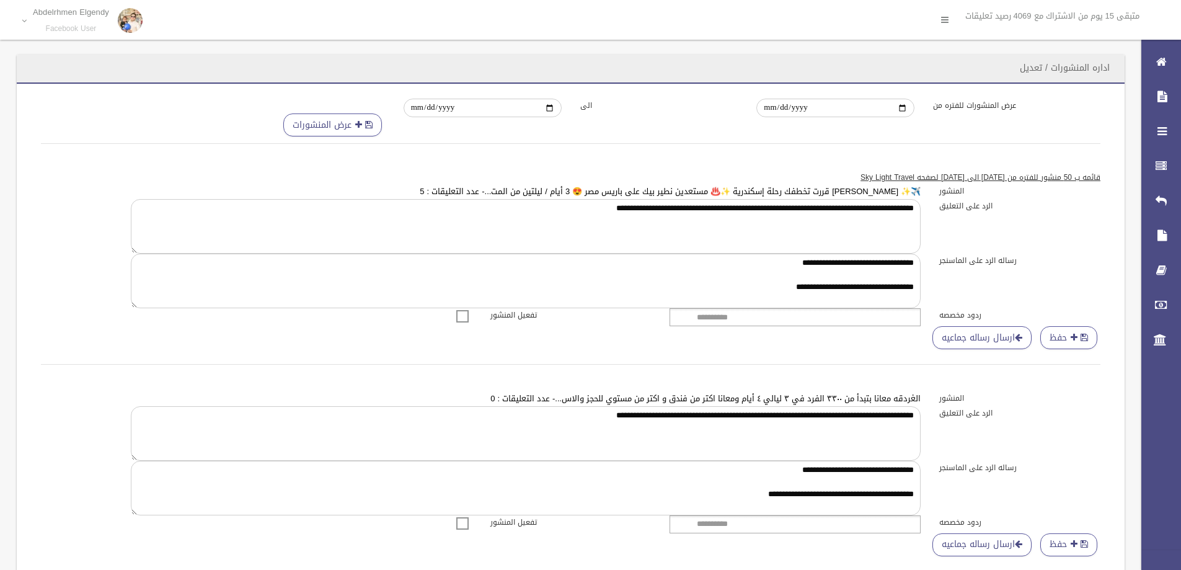 The width and height of the screenshot is (1181, 570). What do you see at coordinates (71, 29) in the screenshot?
I see `small: Facebook User` at bounding box center [71, 29].